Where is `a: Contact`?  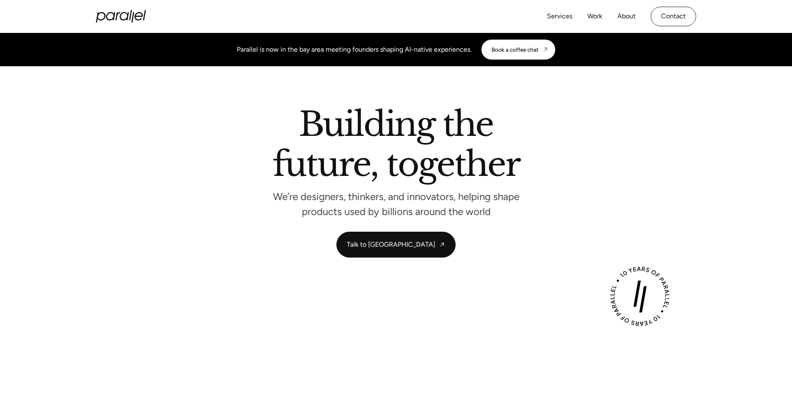 a: Contact is located at coordinates (674, 16).